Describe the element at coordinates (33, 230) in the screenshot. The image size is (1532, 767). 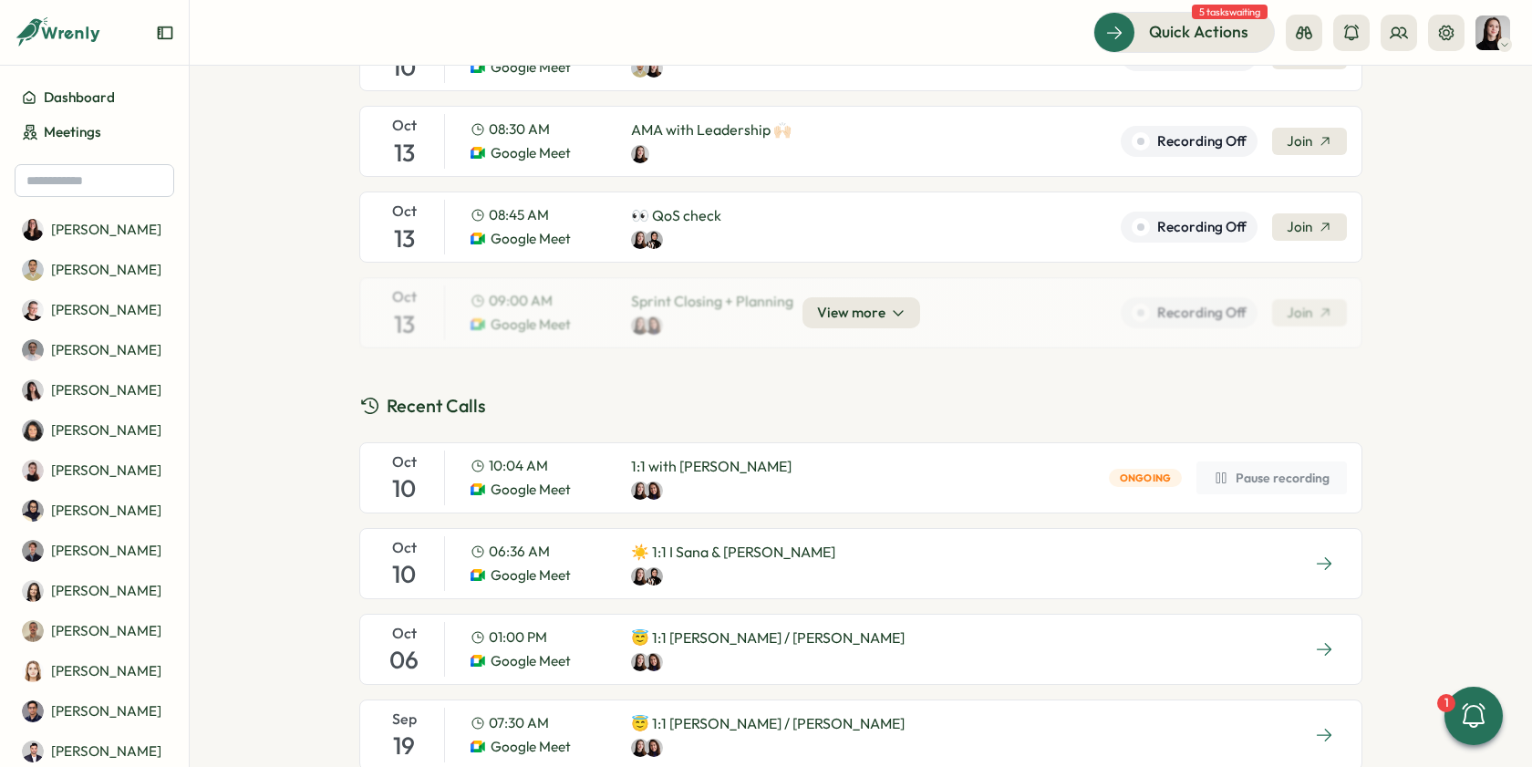
I see `img: Adriana Fosca` at that location.